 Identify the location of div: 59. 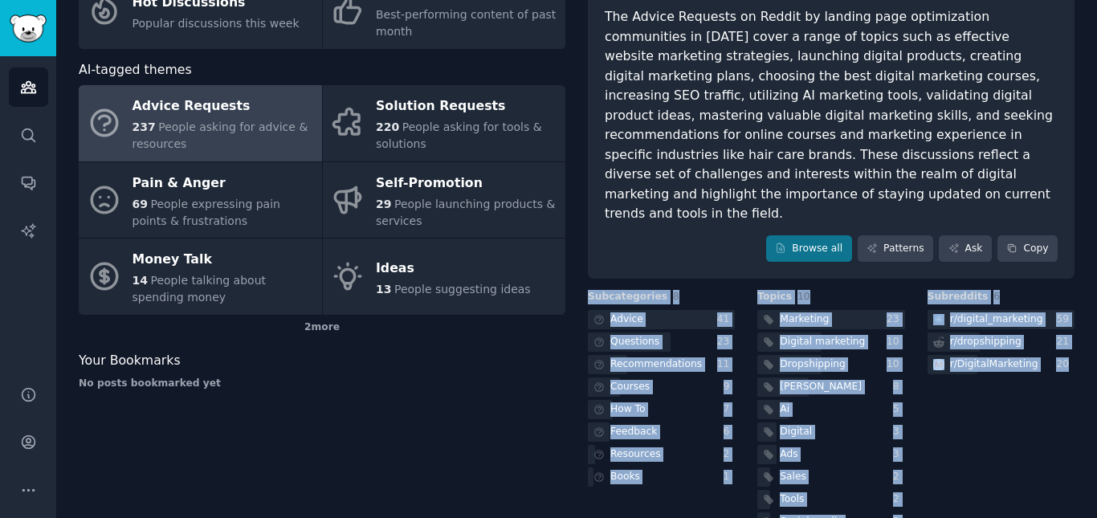
(1065, 320).